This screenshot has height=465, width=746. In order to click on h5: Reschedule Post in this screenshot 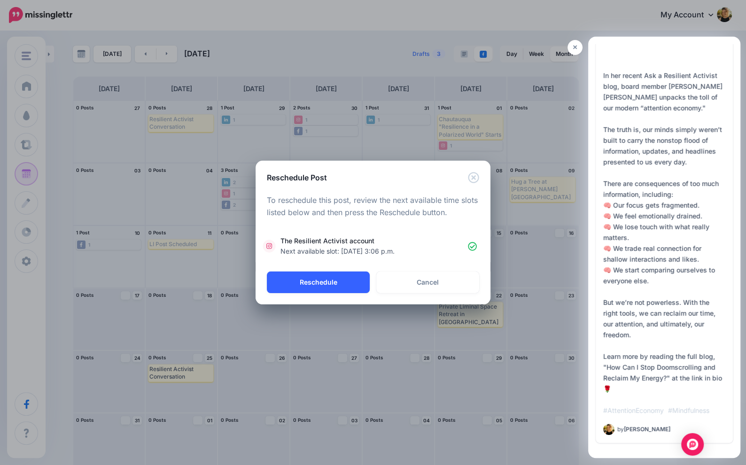, I will do `click(297, 177)`.